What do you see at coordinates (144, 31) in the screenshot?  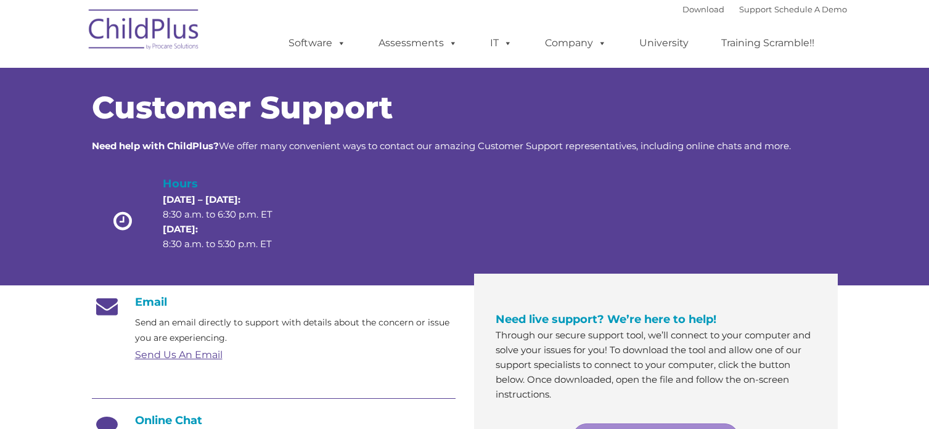 I see `img: ChildPlus by Procare Solutions` at bounding box center [144, 31].